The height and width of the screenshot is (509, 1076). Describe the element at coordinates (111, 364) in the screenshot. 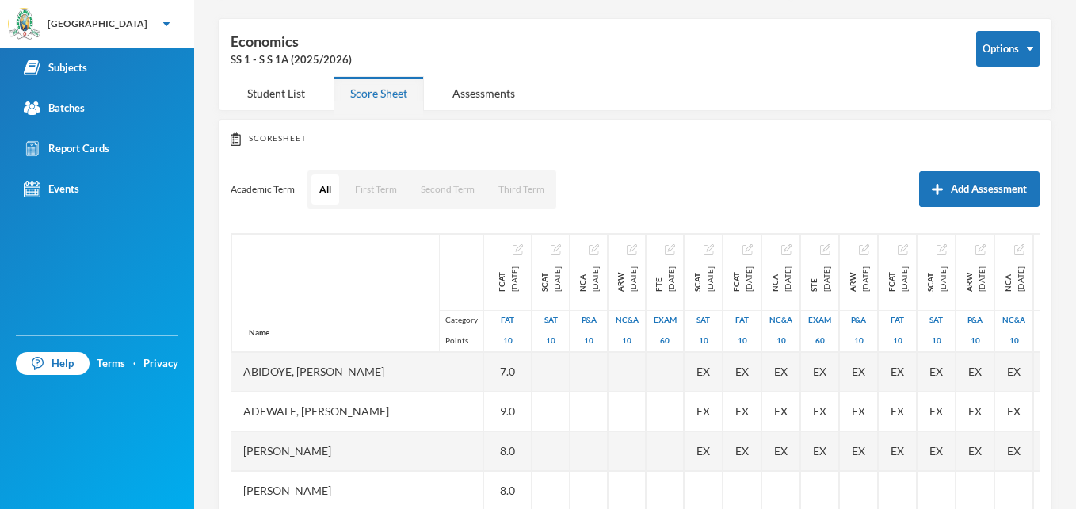

I see `a: Terms` at that location.